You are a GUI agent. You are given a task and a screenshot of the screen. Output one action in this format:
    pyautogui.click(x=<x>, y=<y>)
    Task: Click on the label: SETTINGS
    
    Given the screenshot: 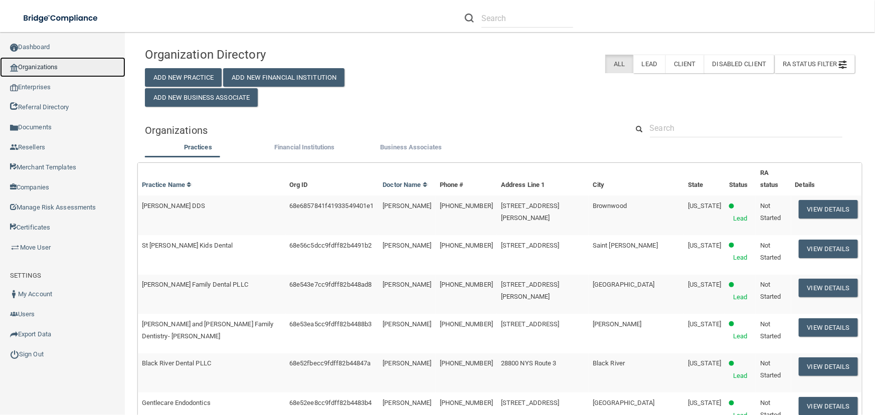 What is the action you would take?
    pyautogui.click(x=26, y=276)
    